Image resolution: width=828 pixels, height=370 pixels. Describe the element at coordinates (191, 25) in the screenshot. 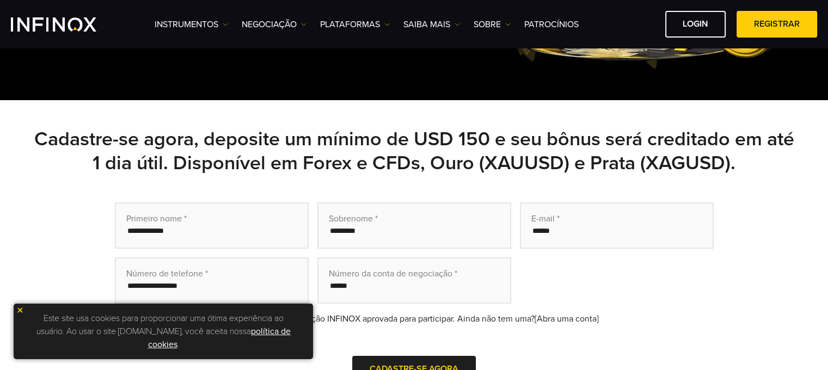

I see `a: Instrumentos` at that location.